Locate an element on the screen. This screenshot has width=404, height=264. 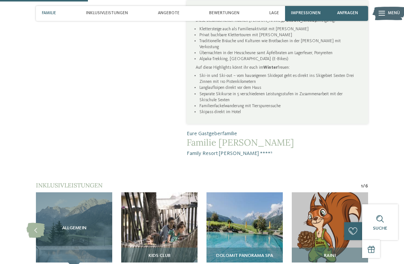
li: Übernachten in der Heuscheune samt Äpfelbraten am Lagerfeuer, Ponyreiten is located at coordinates (279, 53).